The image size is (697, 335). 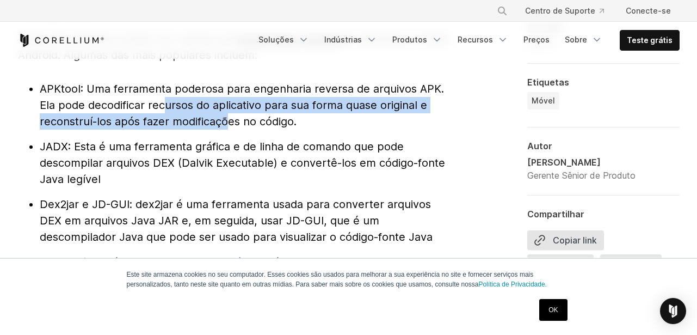 What do you see at coordinates (84, 204) in the screenshot?
I see `font: Dex2jar e JD-GUI` at bounding box center [84, 204].